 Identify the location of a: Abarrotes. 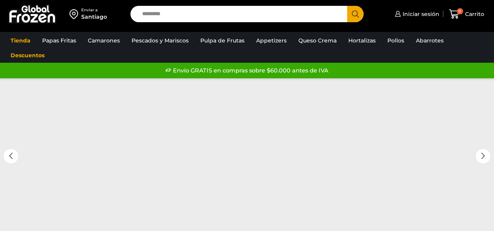
(429, 41).